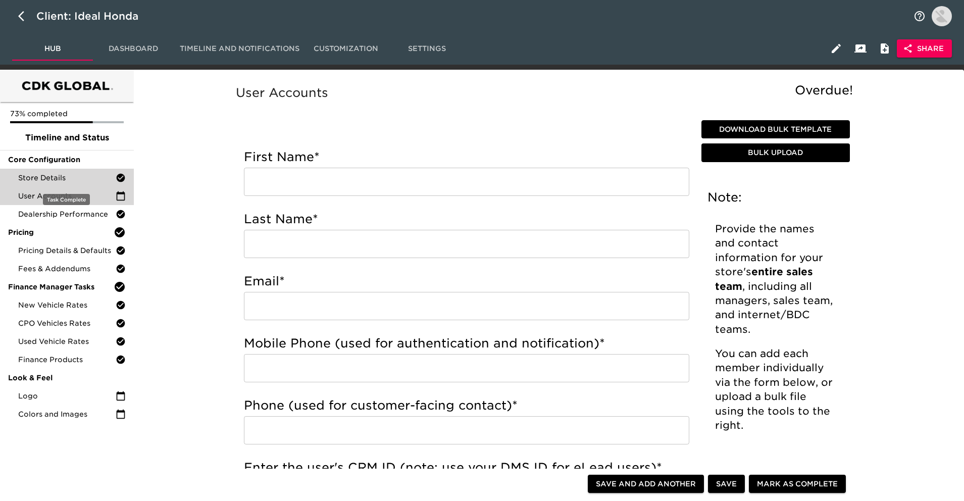  I want to click on span: , including all managers, sales team, and internet/BDC teams., so click(775, 308).